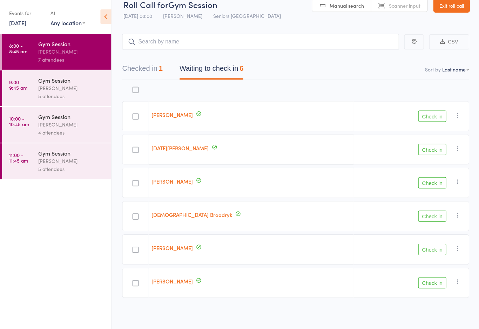 Image resolution: width=479 pixels, height=329 pixels. What do you see at coordinates (142, 70) in the screenshot?
I see `button: Checked in1` at bounding box center [142, 70].